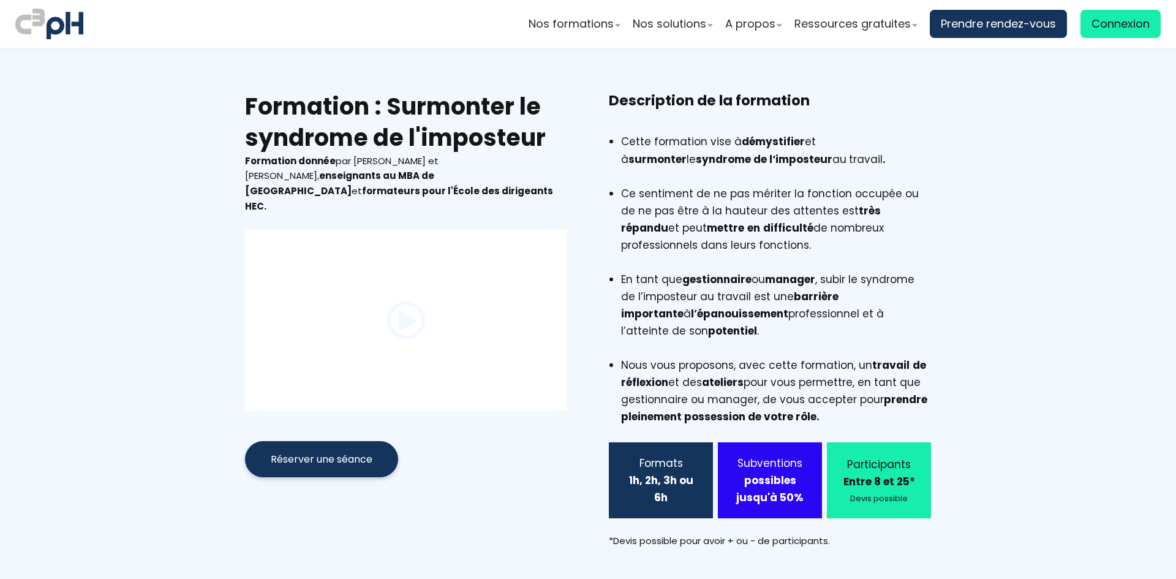 The width and height of the screenshot is (1176, 579). Describe the element at coordinates (879, 482) in the screenshot. I see `b: Entre 8 et 25*` at that location.